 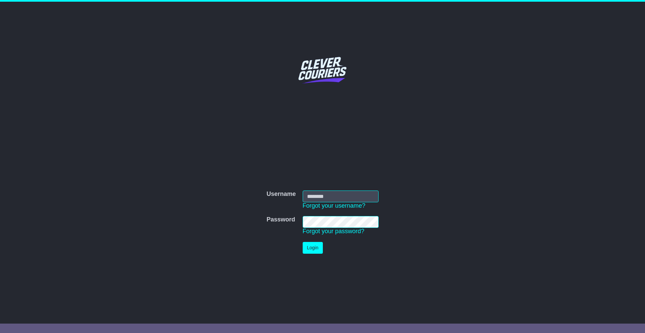 I want to click on img: Clever Couriers, so click(x=322, y=70).